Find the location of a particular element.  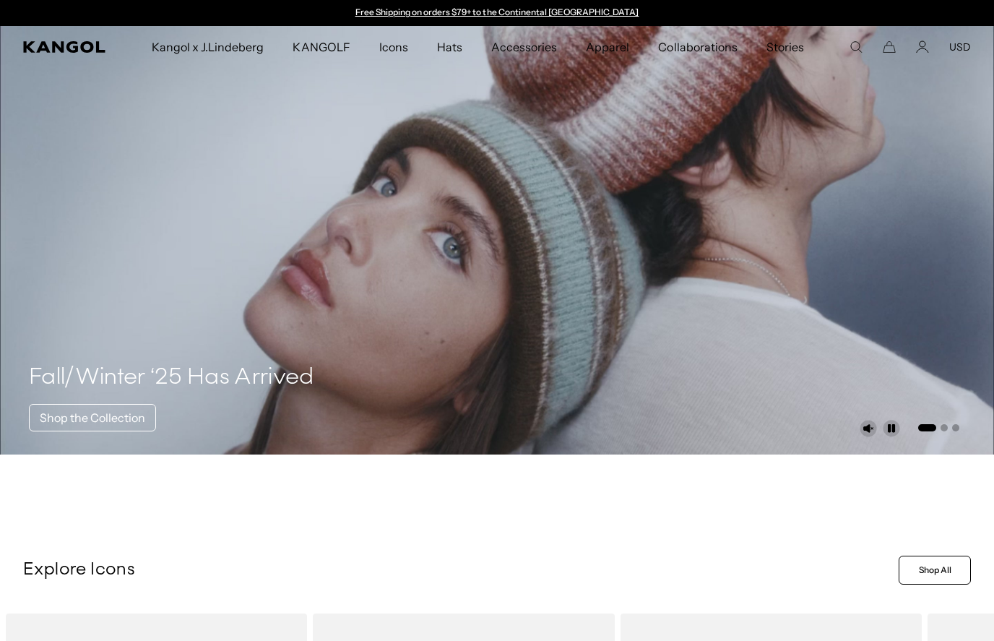

a: Account is located at coordinates (922, 47).